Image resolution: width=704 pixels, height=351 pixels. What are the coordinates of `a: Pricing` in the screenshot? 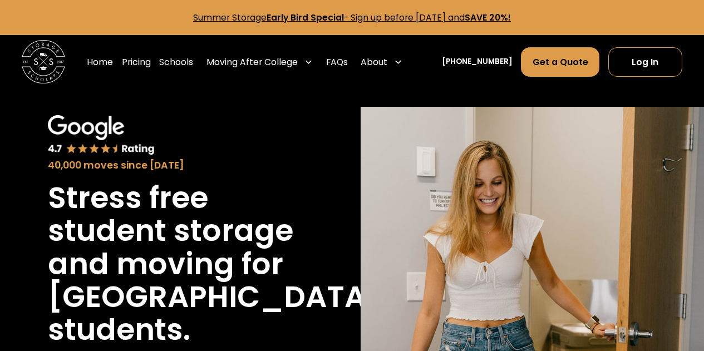 It's located at (136, 62).